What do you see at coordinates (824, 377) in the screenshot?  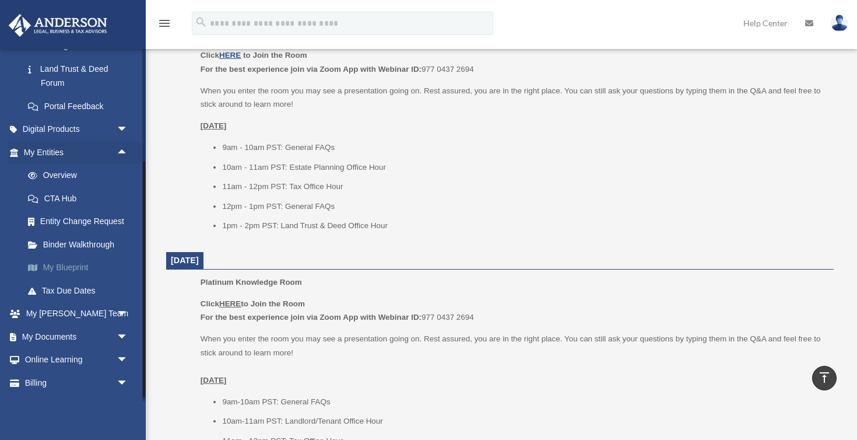 I see `i: vertical_align_top` at bounding box center [824, 377].